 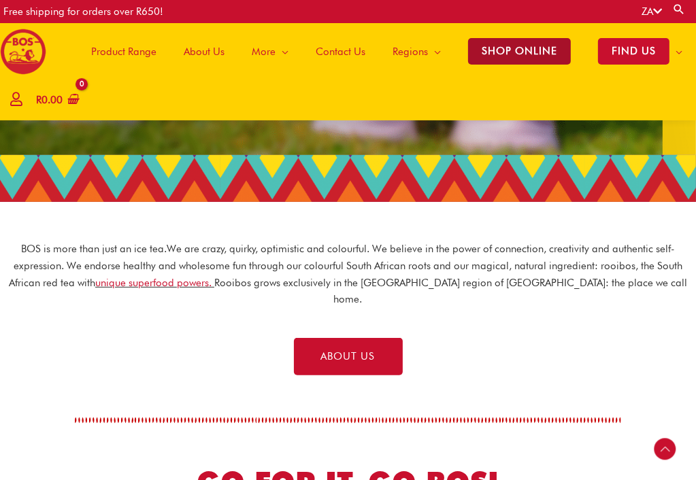 What do you see at coordinates (124, 52) in the screenshot?
I see `span: Product Range` at bounding box center [124, 52].